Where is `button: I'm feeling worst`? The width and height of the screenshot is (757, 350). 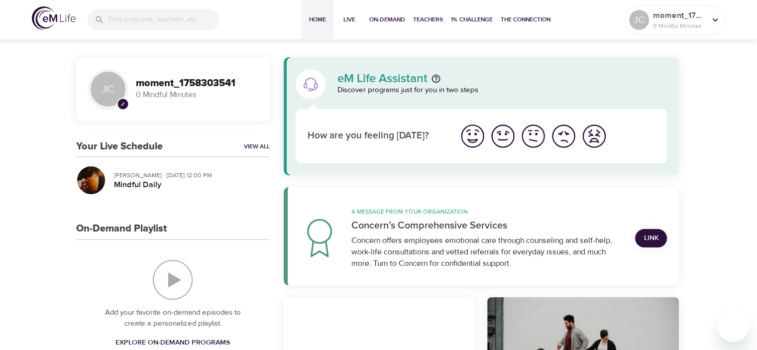
button: I'm feeling worst is located at coordinates (594, 136).